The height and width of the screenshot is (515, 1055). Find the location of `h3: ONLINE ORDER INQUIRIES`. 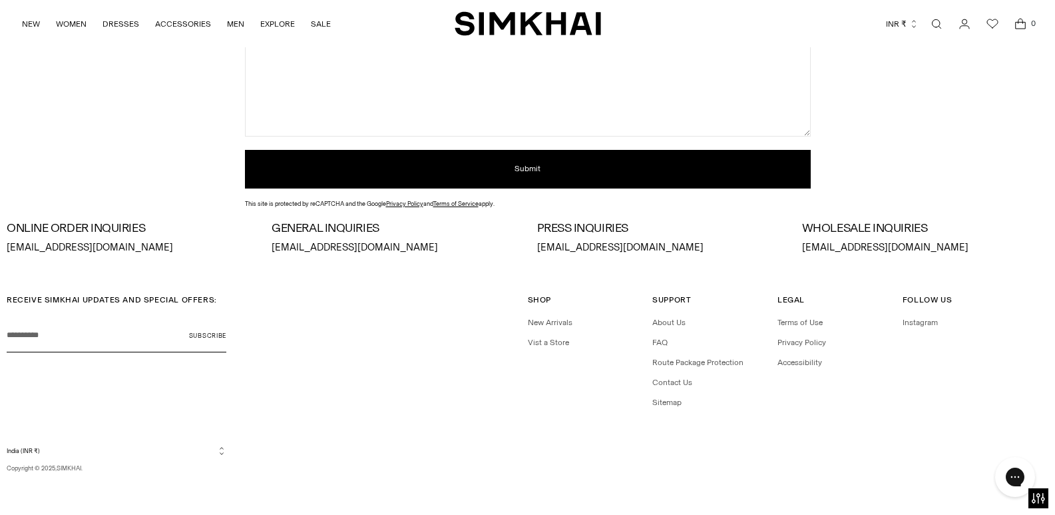

h3: ONLINE ORDER INQUIRIES is located at coordinates (130, 228).